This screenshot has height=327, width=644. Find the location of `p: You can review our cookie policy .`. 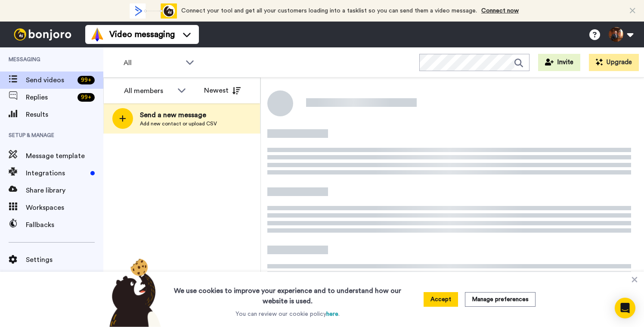

p: You can review our cookie policy . is located at coordinates (288, 314).